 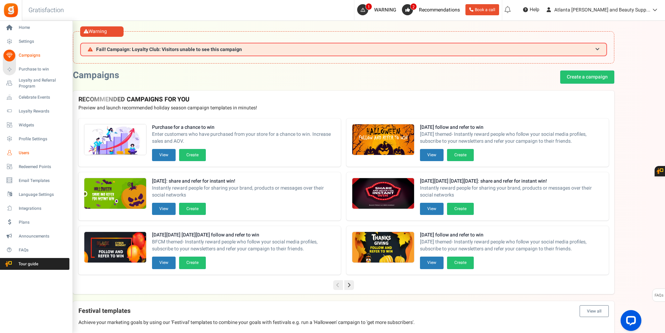 I want to click on strong: Purchase for a chance to win, so click(x=244, y=127).